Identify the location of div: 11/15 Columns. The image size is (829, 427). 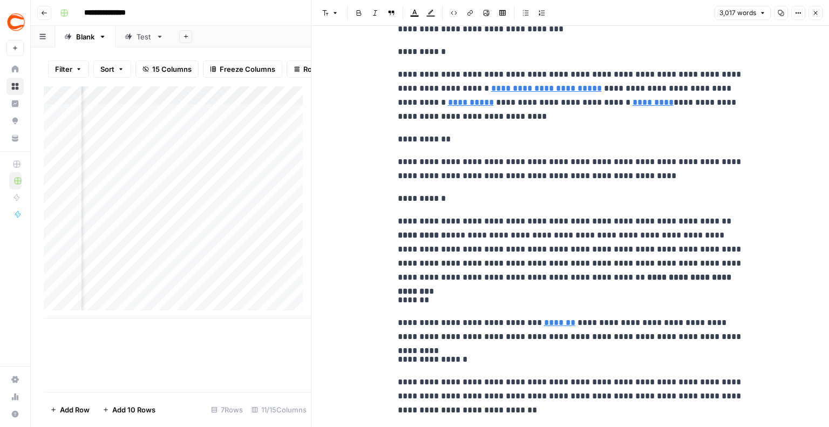
(279, 410).